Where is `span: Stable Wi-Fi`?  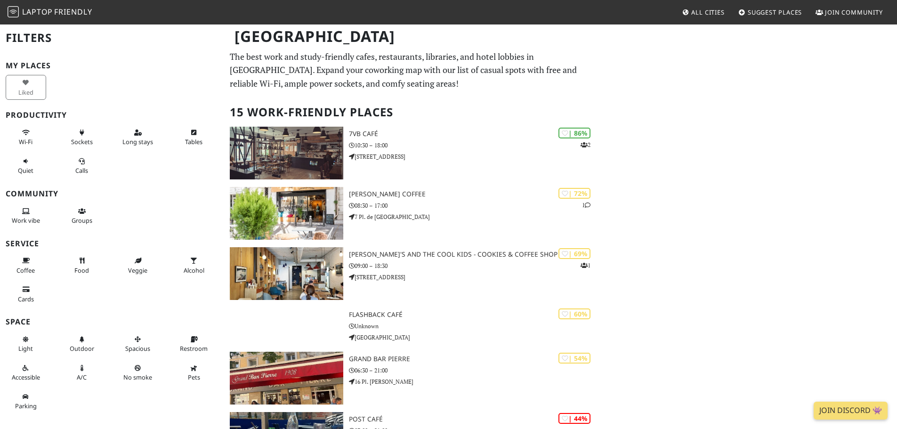 span: Stable Wi-Fi is located at coordinates (25, 142).